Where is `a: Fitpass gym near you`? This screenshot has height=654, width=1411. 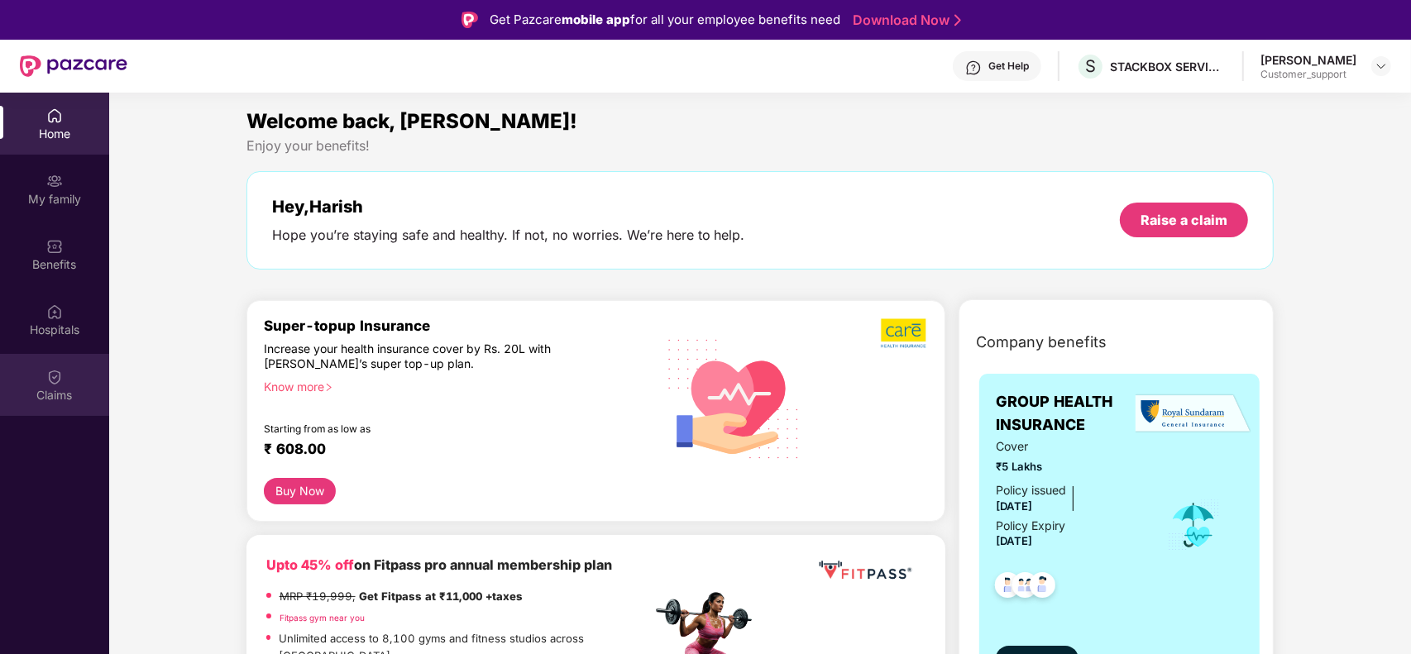 a: Fitpass gym near you is located at coordinates (322, 618).